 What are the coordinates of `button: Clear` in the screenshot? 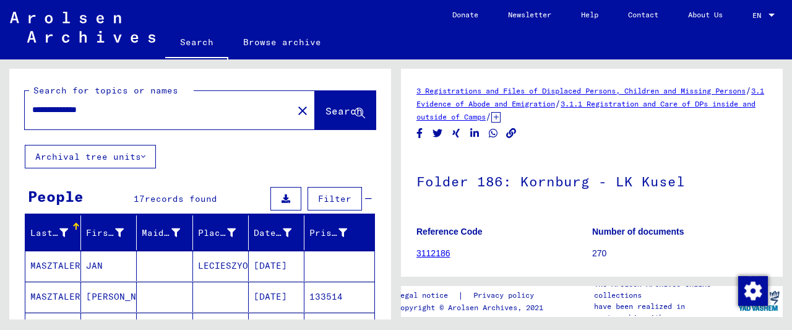 It's located at (303, 110).